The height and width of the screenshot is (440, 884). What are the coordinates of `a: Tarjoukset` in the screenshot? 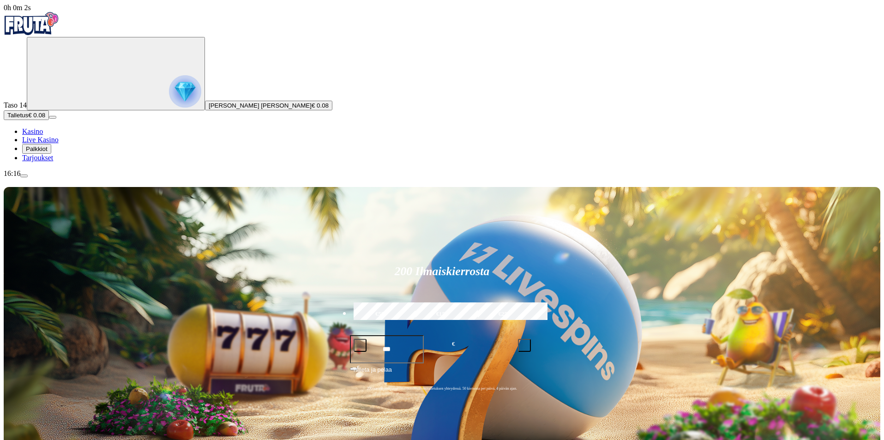 It's located at (37, 157).